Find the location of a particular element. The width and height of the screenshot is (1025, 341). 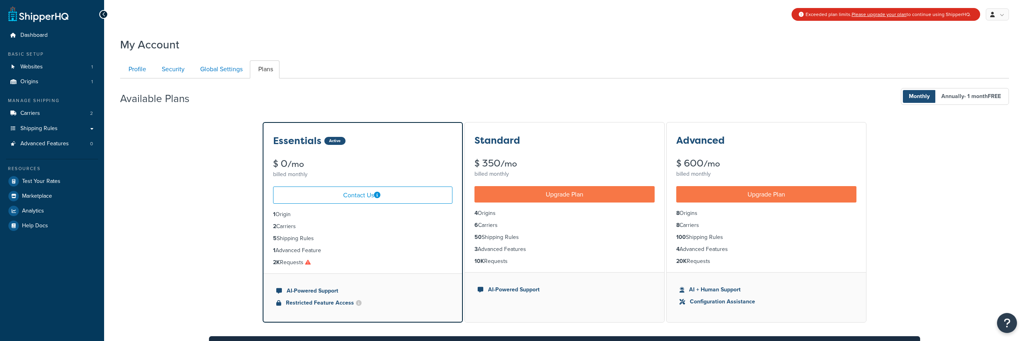

span: Origins is located at coordinates (29, 82).